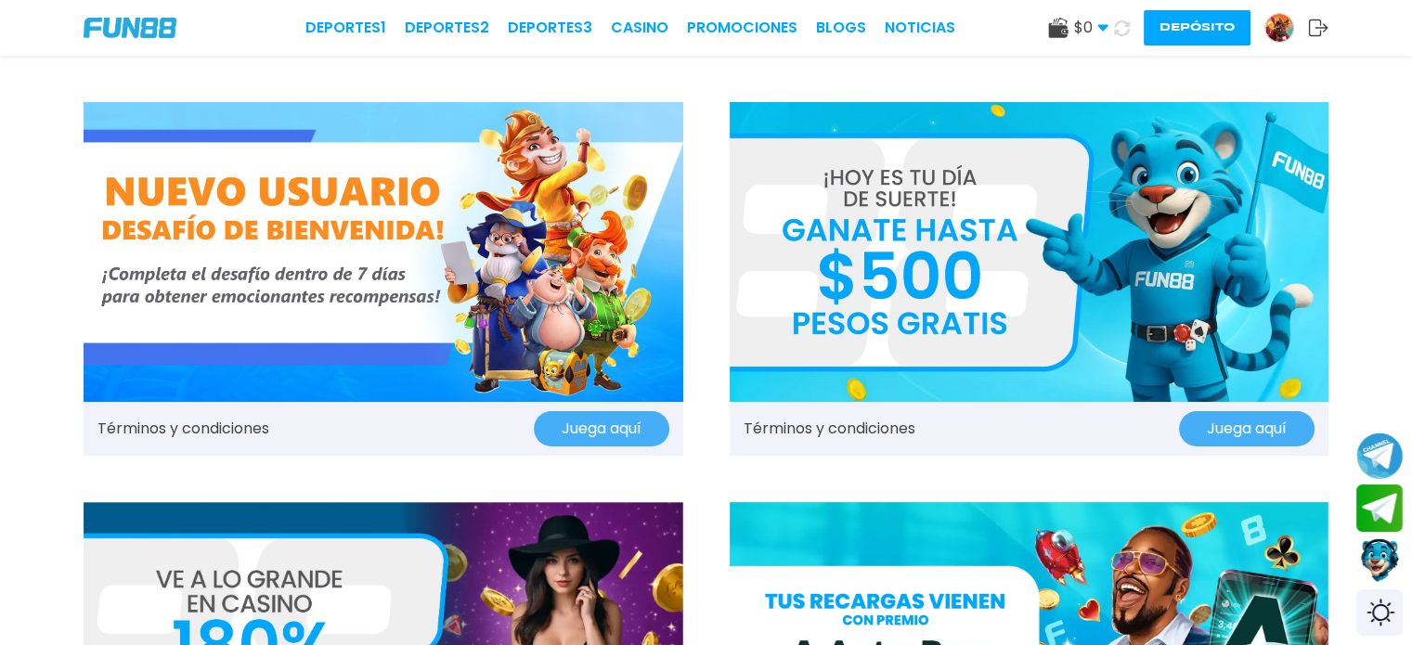  I want to click on a: NOTICIAS, so click(920, 28).